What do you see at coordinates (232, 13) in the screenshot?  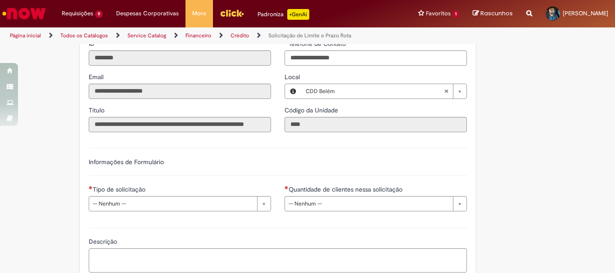 I see `img: click_logo_yellow_360x200.png` at bounding box center [232, 13].